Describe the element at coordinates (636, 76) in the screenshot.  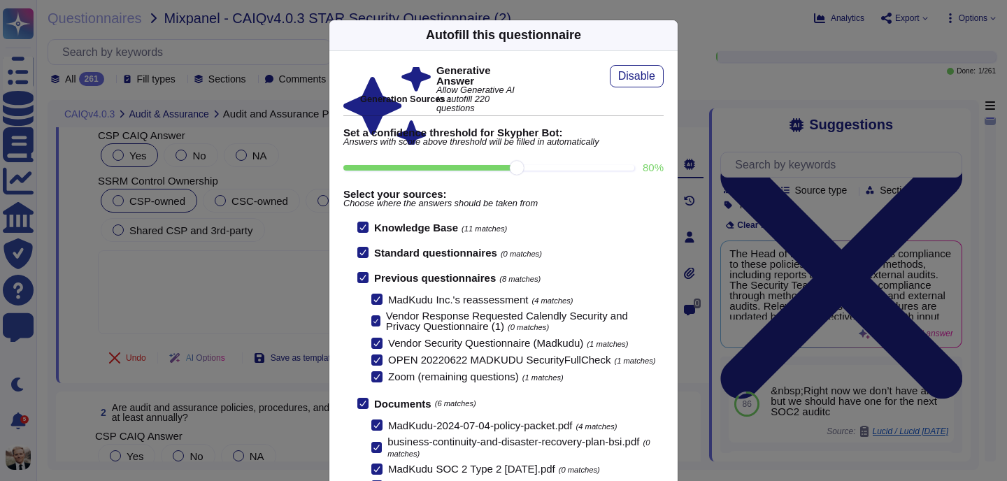
I see `span: Disable` at that location.